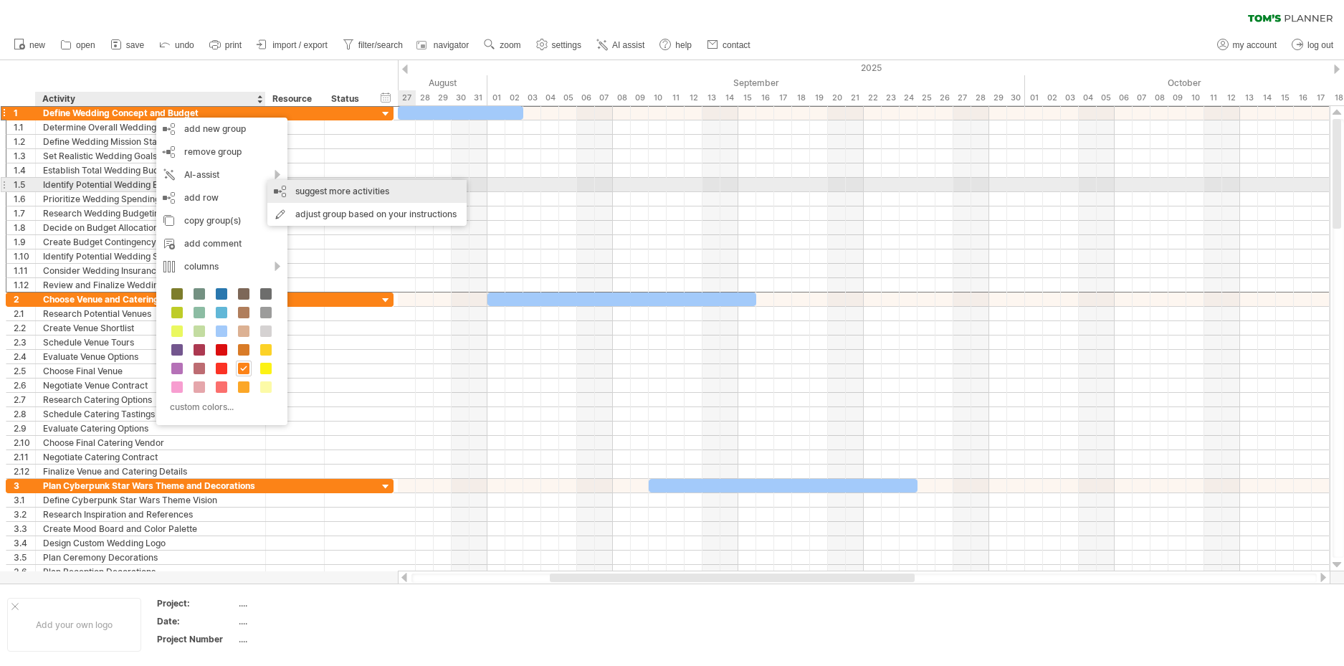 The width and height of the screenshot is (1344, 666). Describe the element at coordinates (151, 371) in the screenshot. I see `div: Choose Final Venue` at that location.